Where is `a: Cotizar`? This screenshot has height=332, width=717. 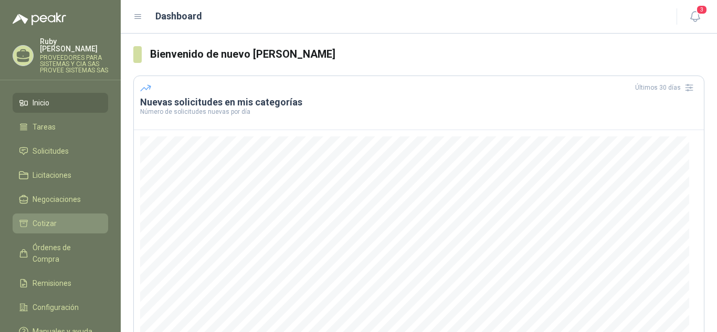 a: Cotizar is located at coordinates (60, 224).